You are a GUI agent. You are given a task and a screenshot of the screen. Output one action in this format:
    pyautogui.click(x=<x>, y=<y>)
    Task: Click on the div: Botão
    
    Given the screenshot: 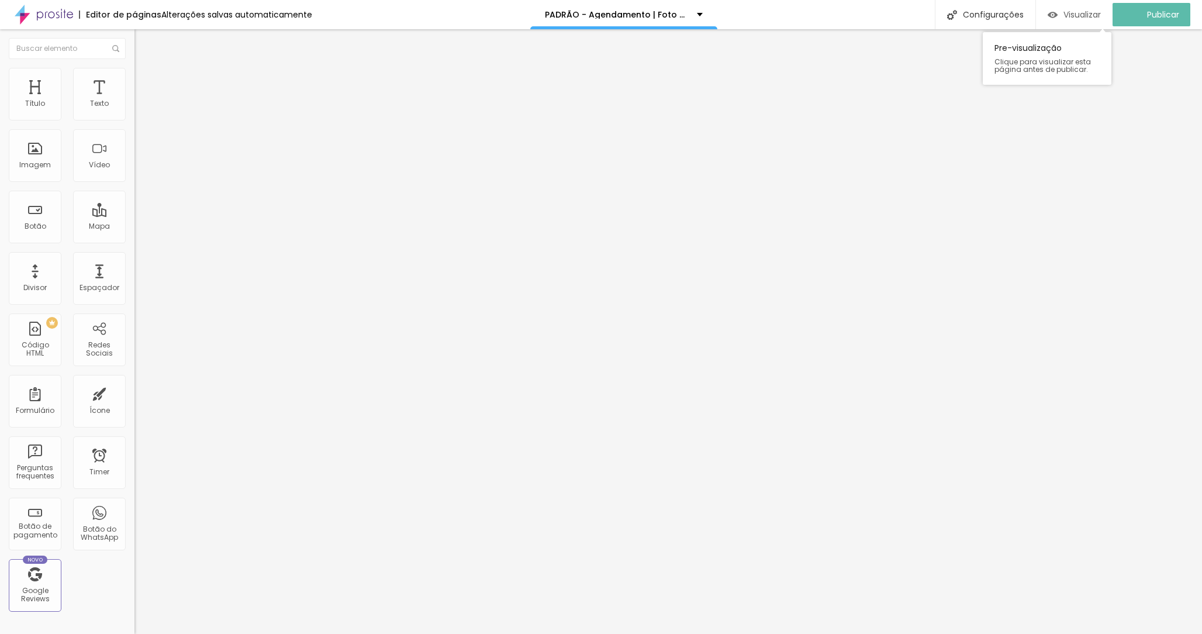 What is the action you would take?
    pyautogui.click(x=35, y=226)
    